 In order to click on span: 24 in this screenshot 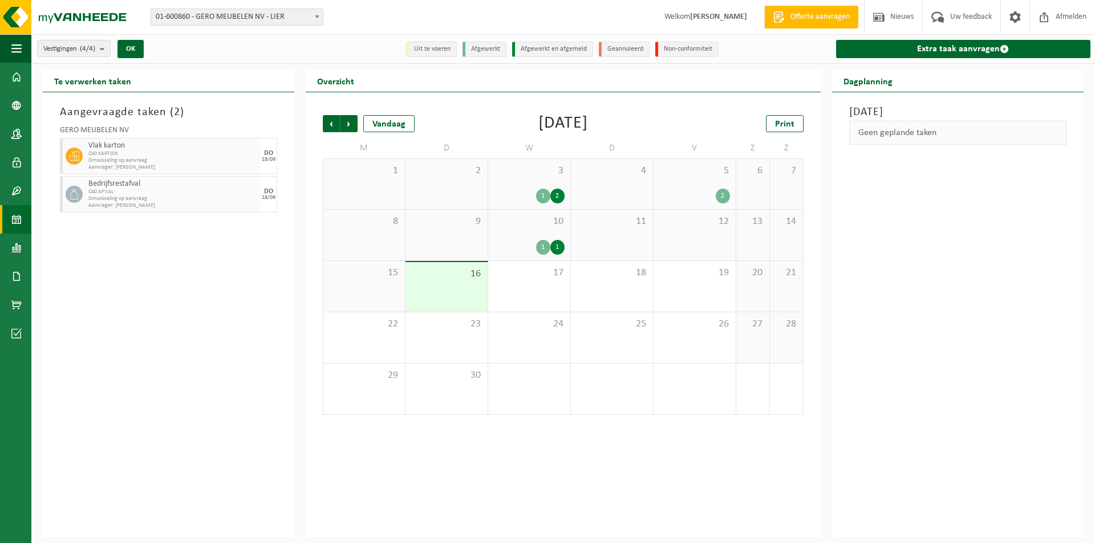, I will do `click(529, 324)`.